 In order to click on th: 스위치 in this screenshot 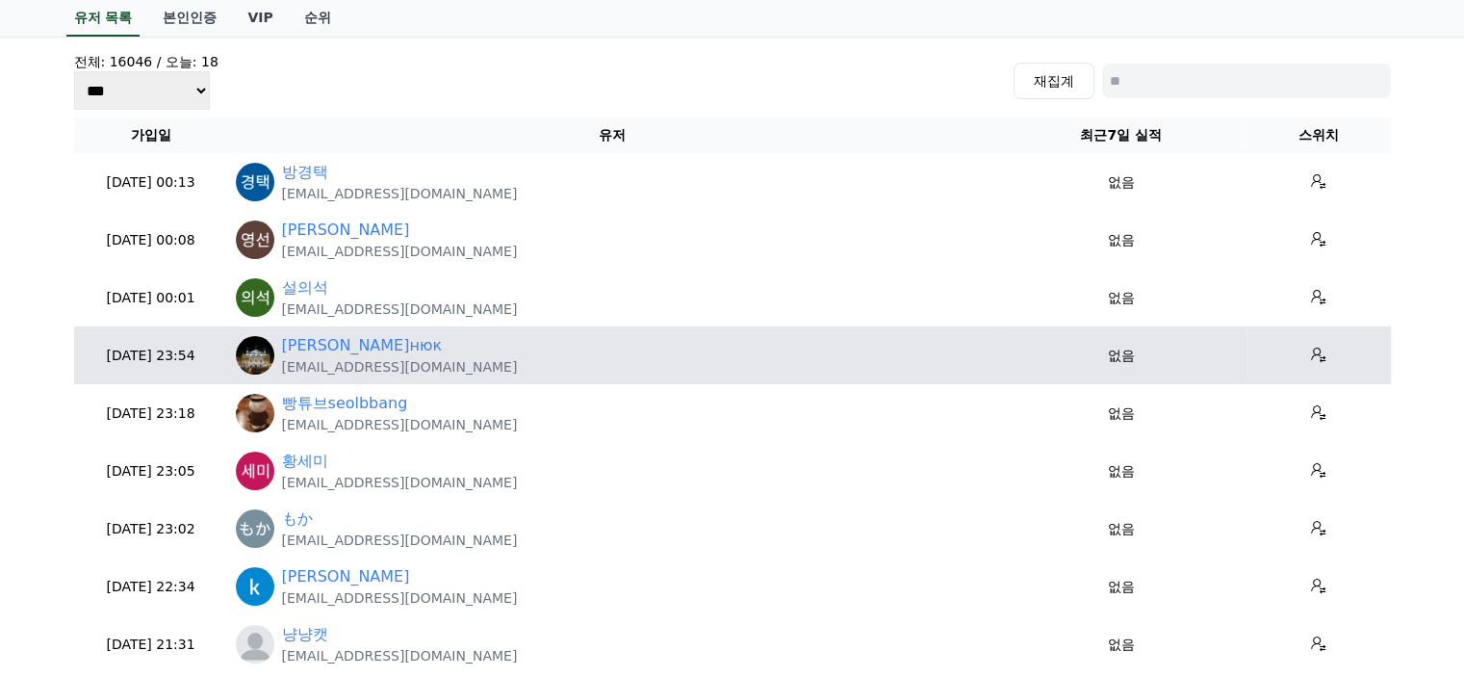, I will do `click(1319, 135)`.